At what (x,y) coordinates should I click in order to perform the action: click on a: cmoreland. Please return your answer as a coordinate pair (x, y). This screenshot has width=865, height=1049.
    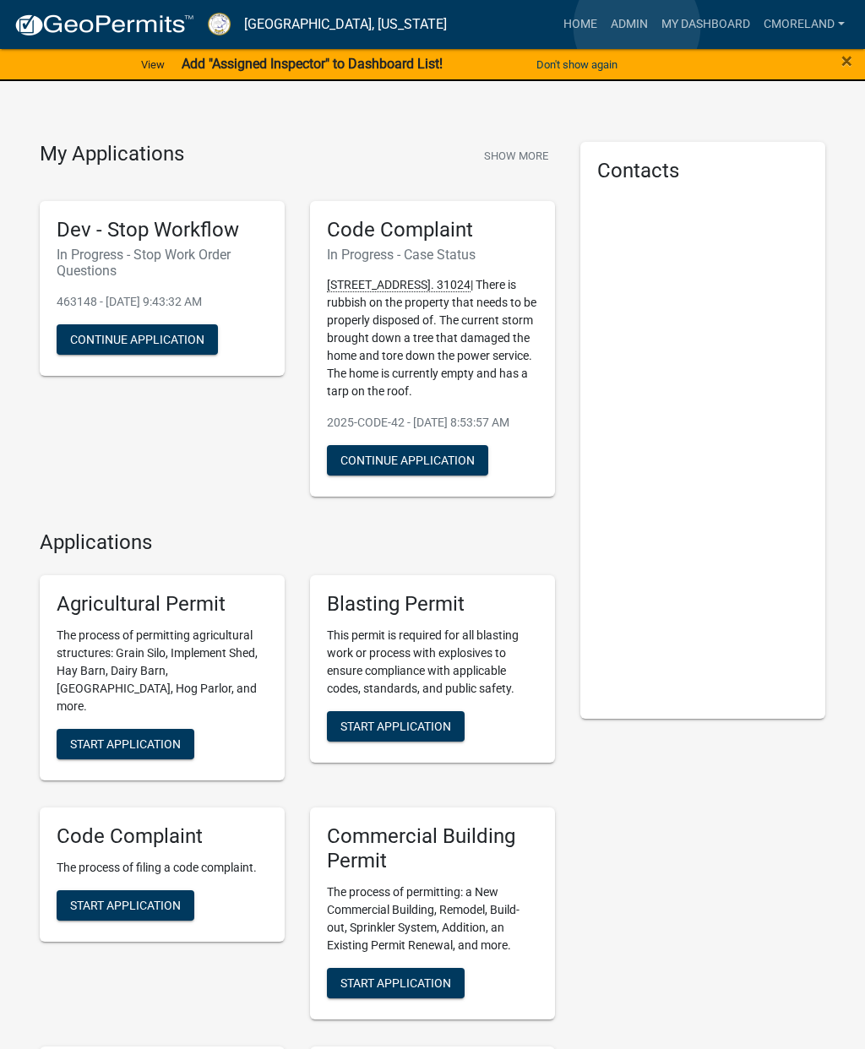
    Looking at the image, I should click on (804, 24).